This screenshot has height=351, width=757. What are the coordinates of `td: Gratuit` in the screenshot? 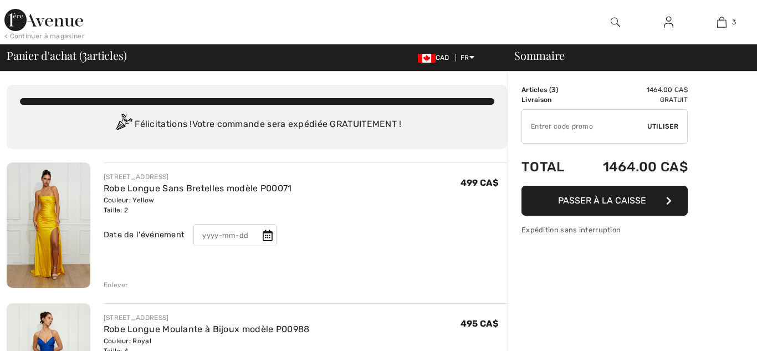 It's located at (633, 100).